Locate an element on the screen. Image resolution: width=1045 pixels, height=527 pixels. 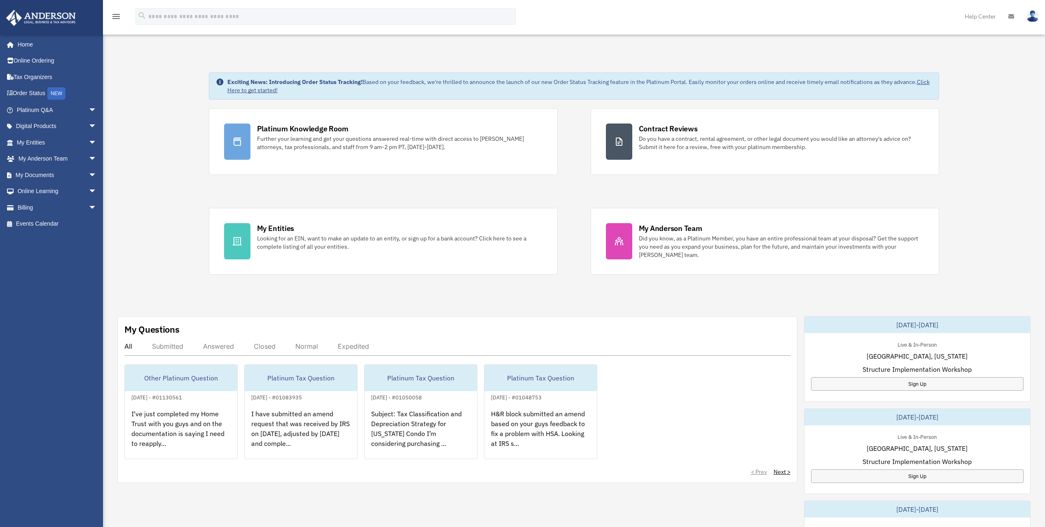
a: Contract Reviews Do you have a contract, rental agreement, or other legal document you would like... is located at coordinates (765, 142).